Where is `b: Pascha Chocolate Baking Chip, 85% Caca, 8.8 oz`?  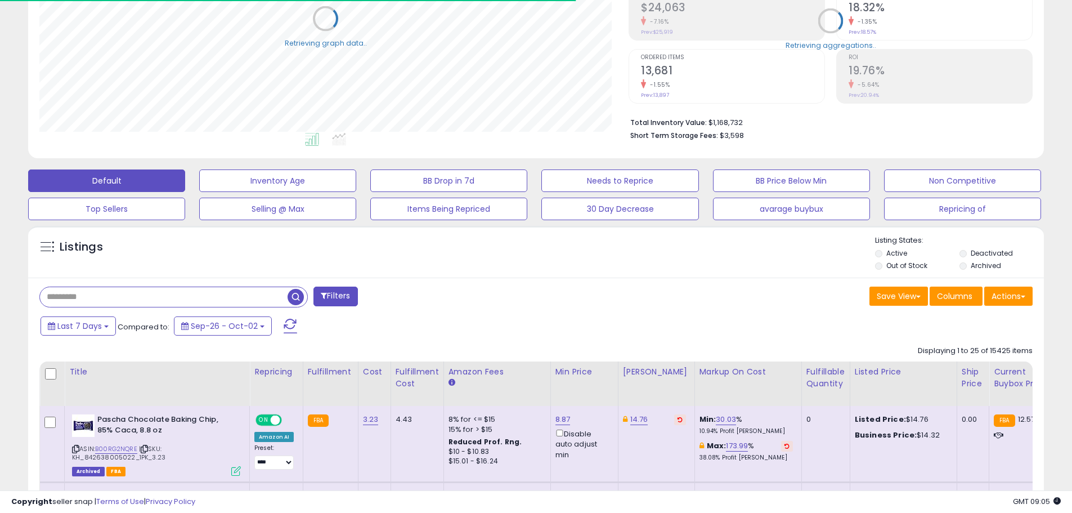
b: Pascha Chocolate Baking Chip, 85% Caca, 8.8 oz is located at coordinates (165, 426).